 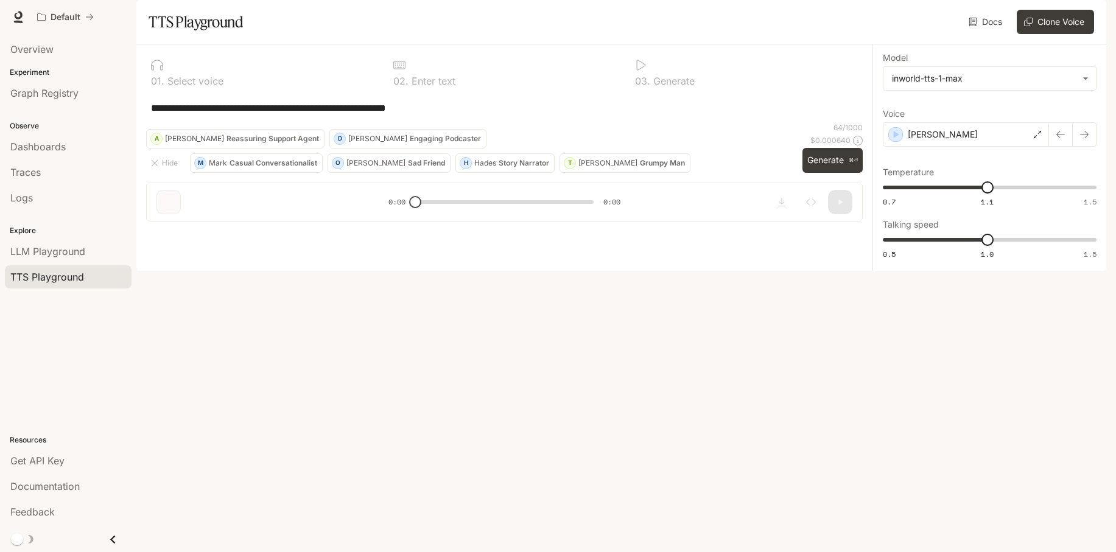 What do you see at coordinates (642, 81) in the screenshot?
I see `p: 0 3 .` at bounding box center [642, 81].